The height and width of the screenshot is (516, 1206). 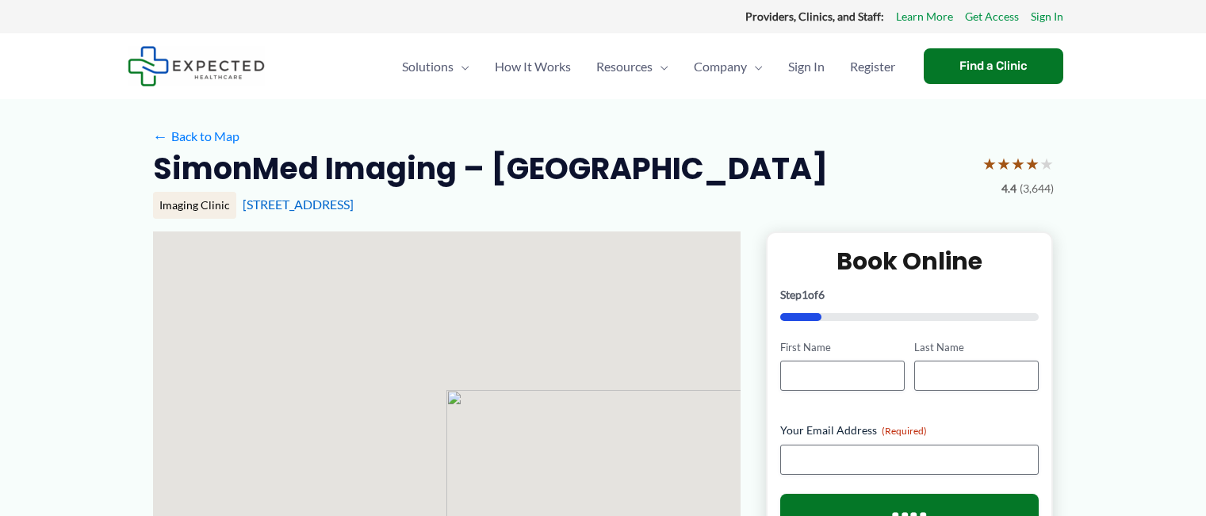 I want to click on label: Your Email Address, so click(x=910, y=431).